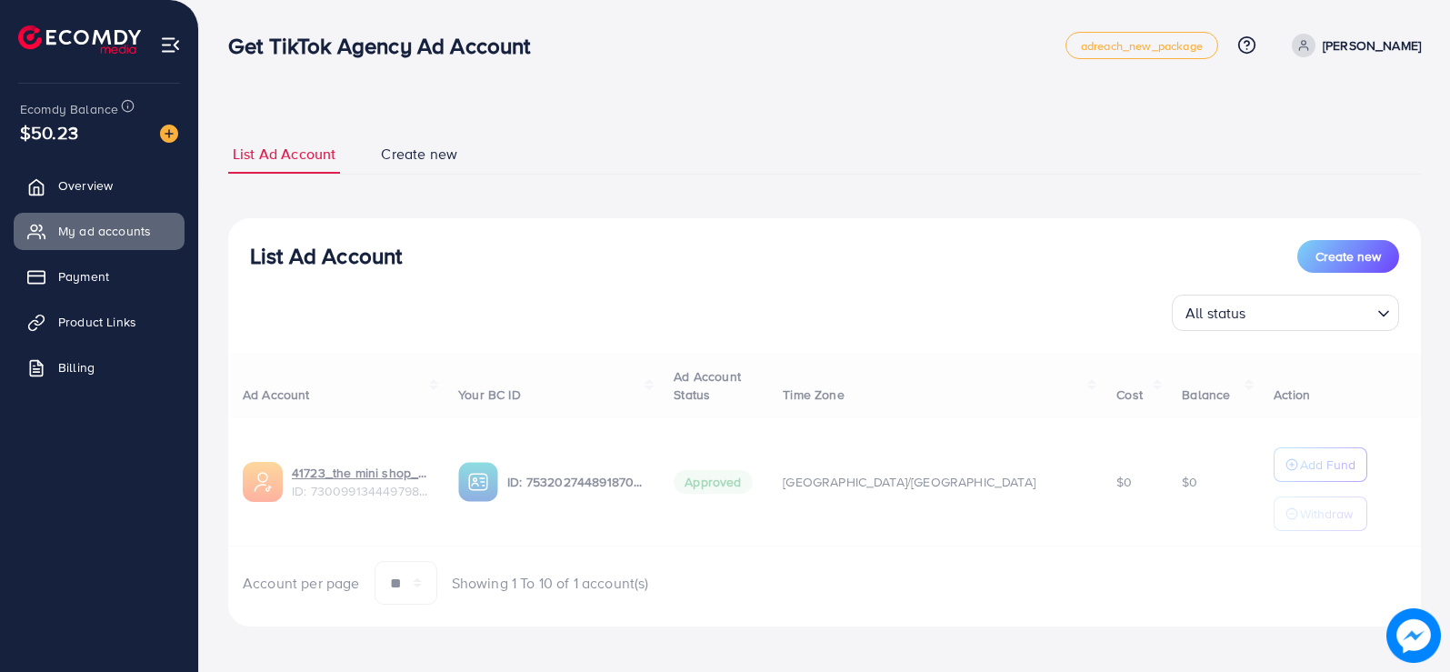 The image size is (1450, 672). I want to click on span: Payment, so click(84, 276).